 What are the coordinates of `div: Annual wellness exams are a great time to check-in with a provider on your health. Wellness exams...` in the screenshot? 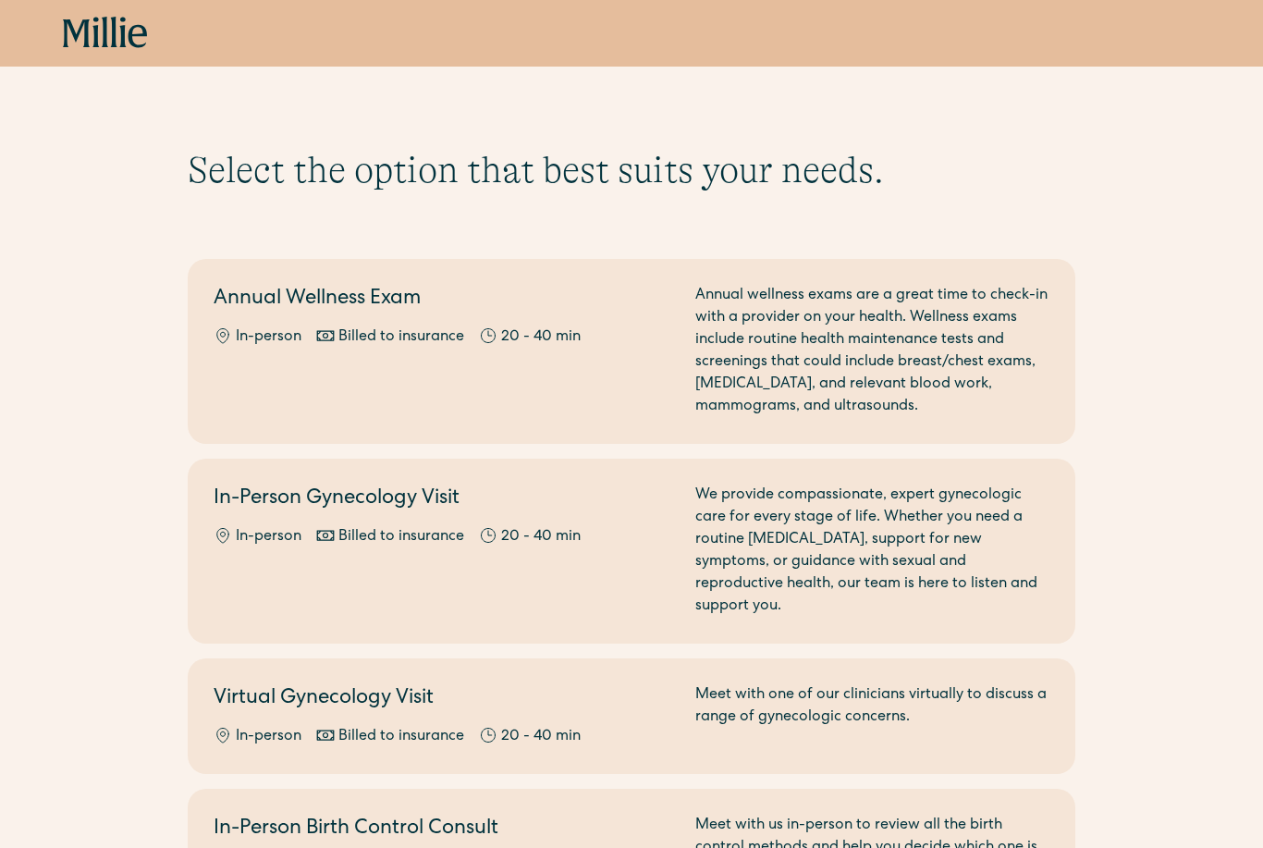 It's located at (872, 351).